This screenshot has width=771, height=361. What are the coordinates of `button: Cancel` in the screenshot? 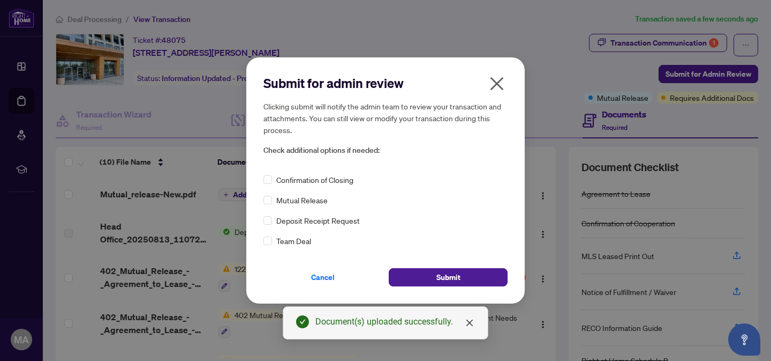 It's located at (323, 277).